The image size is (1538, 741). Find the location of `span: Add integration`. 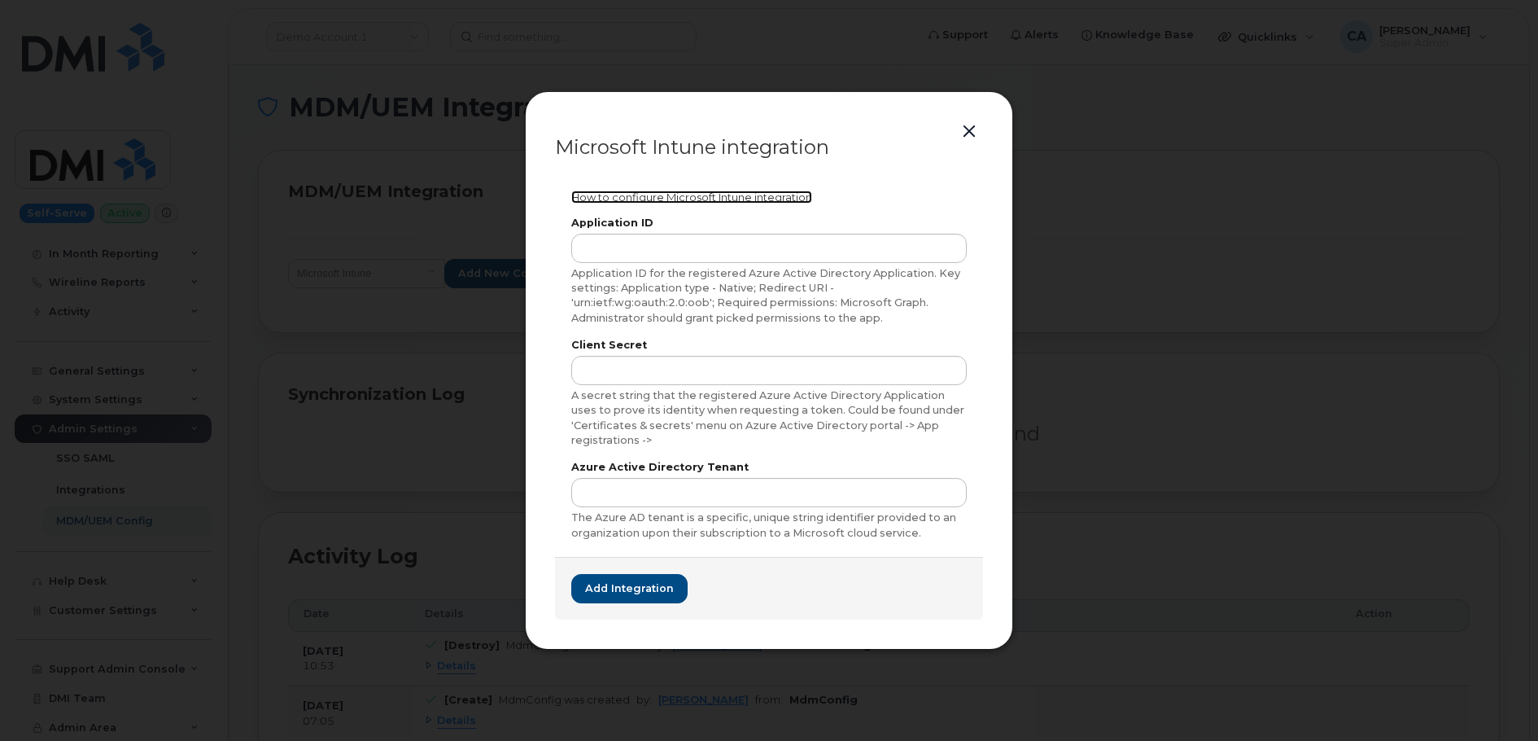

span: Add integration is located at coordinates (629, 588).